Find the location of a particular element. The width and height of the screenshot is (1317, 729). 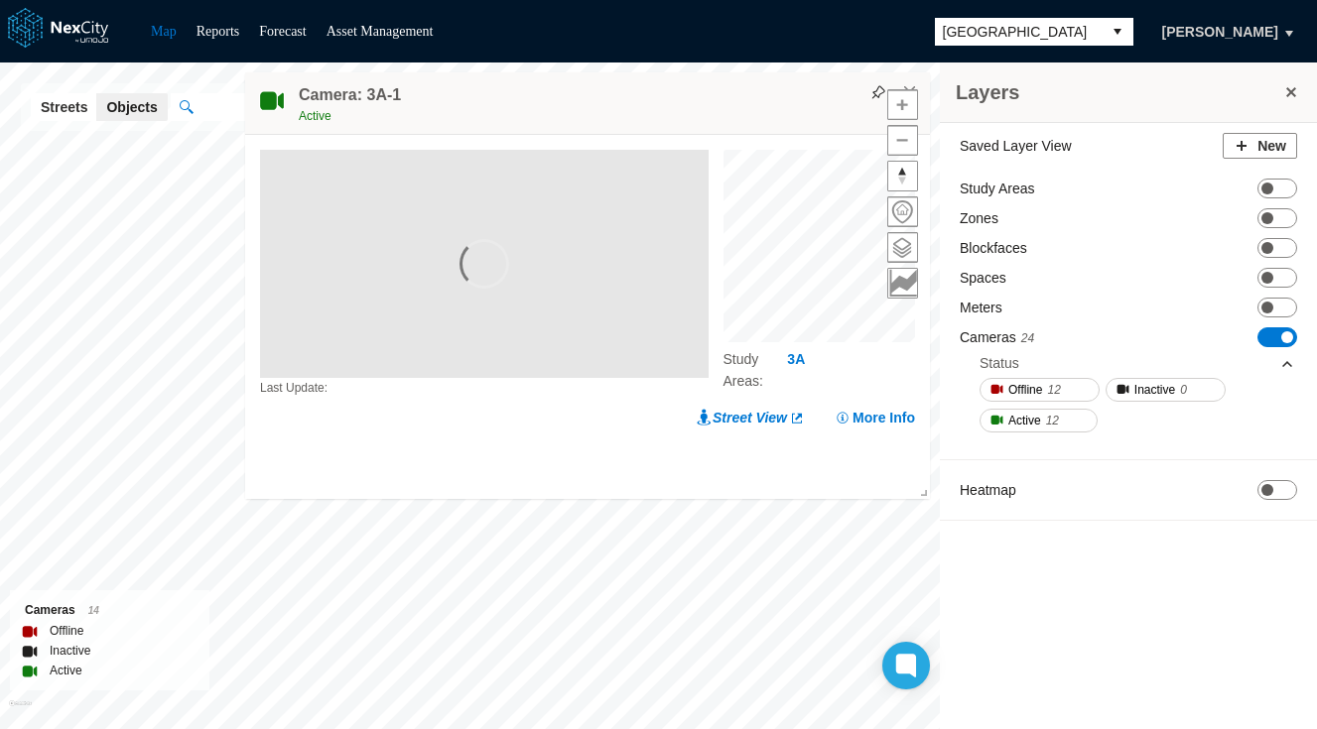

span: 0 is located at coordinates (1183, 390).